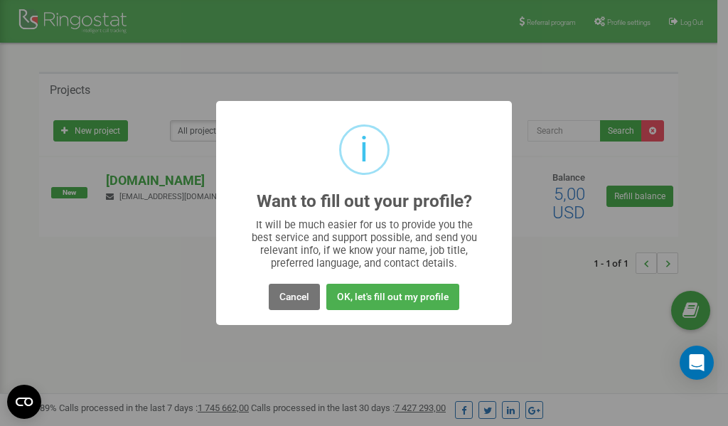  Describe the element at coordinates (364, 149) in the screenshot. I see `div: i` at that location.